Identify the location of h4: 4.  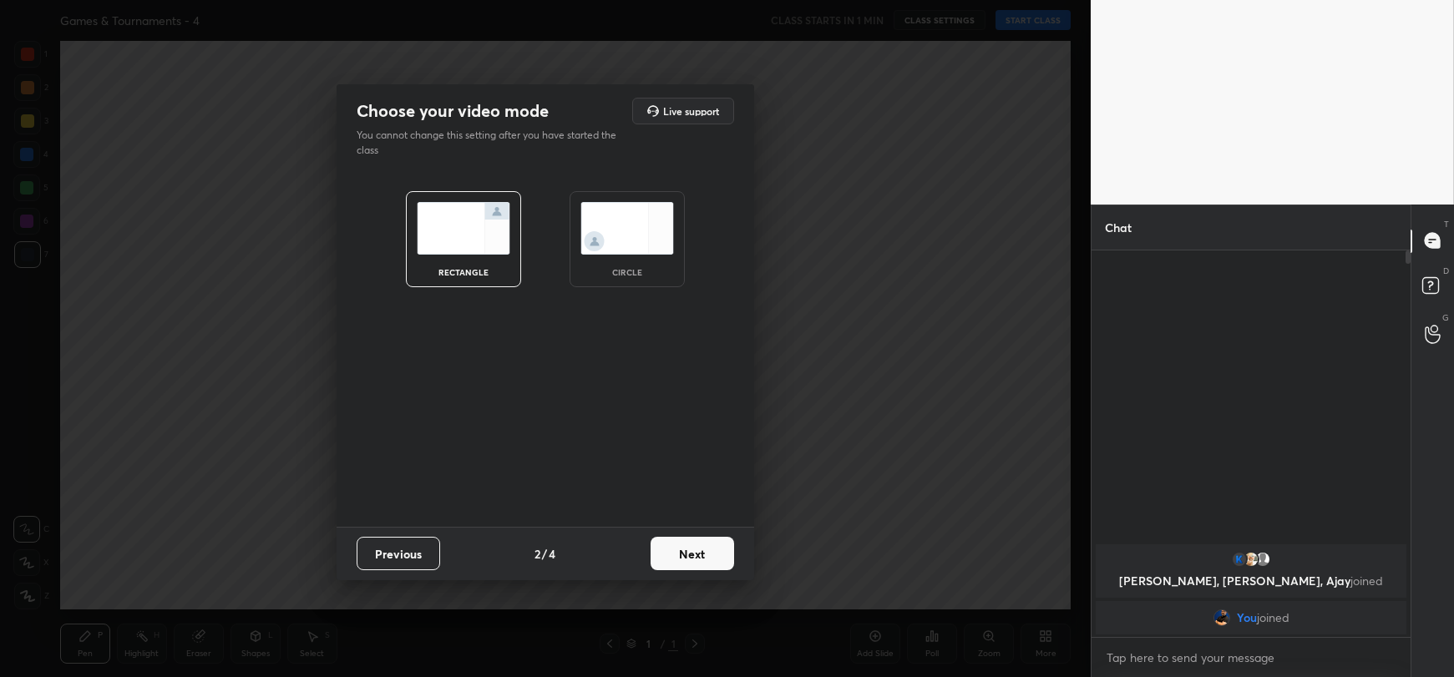
(552, 554).